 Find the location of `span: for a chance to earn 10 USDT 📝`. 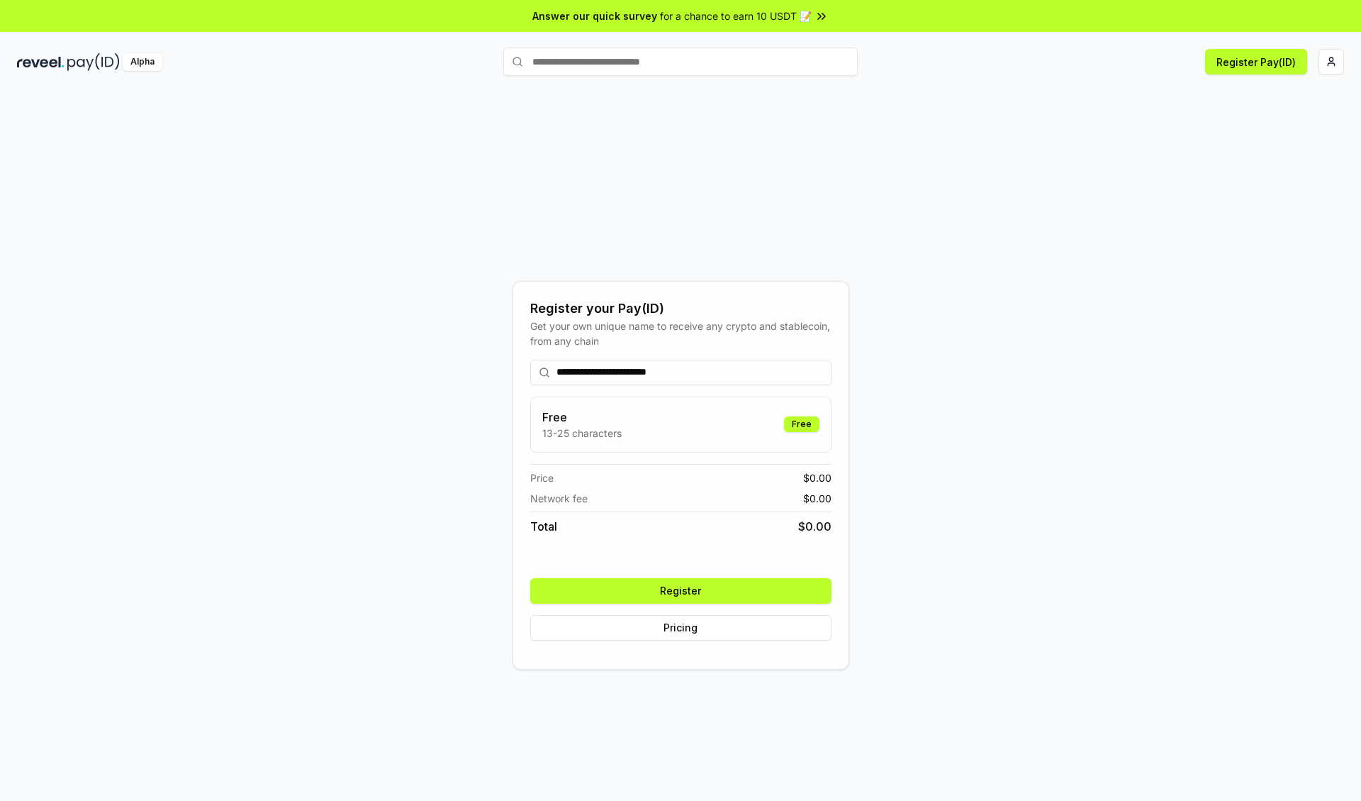

span: for a chance to earn 10 USDT 📝 is located at coordinates (736, 16).